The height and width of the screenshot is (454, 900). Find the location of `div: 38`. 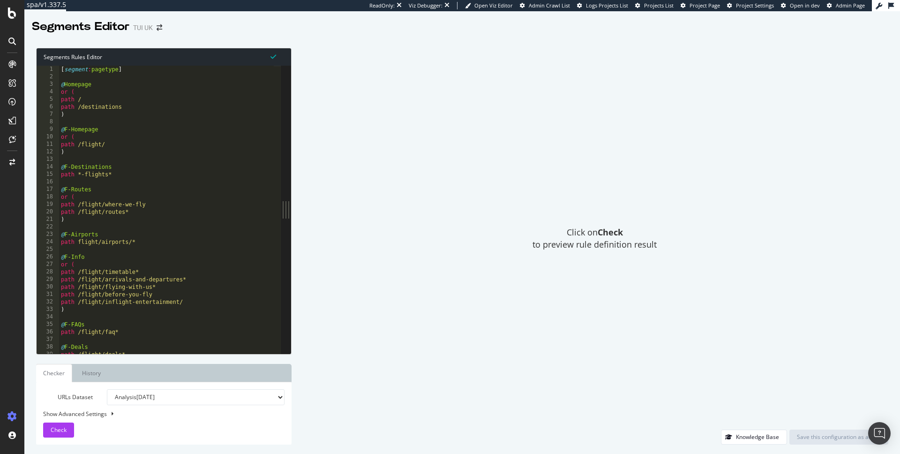

div: 38 is located at coordinates (48, 347).